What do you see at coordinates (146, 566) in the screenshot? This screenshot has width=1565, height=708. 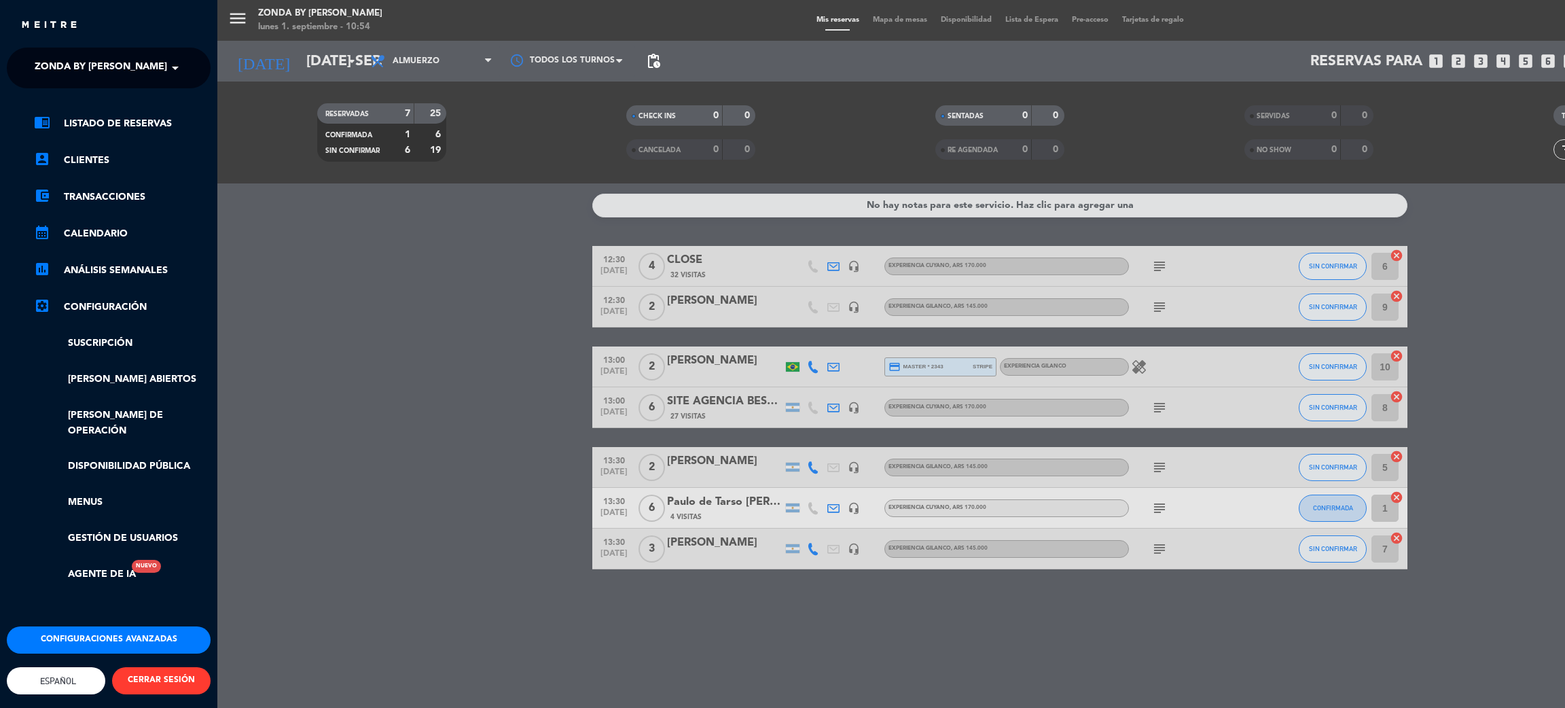 I see `div: Nuevo` at bounding box center [146, 566].